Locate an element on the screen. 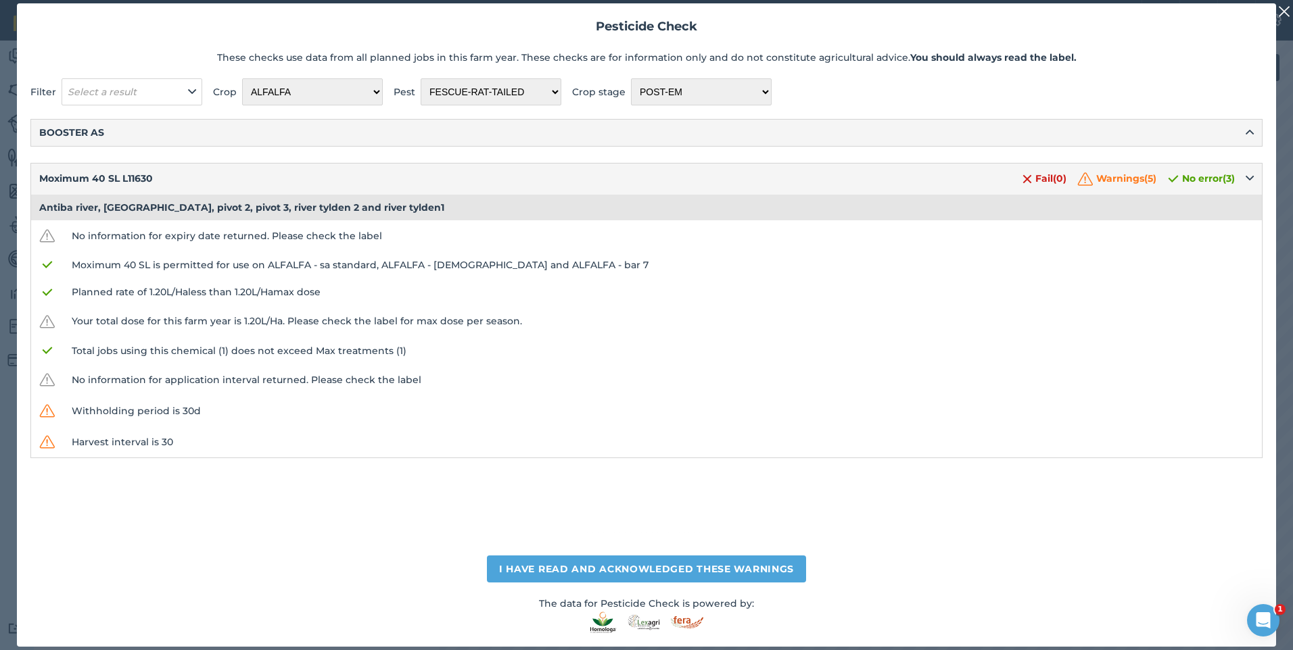  td: No information for expiry date returned. Please check the label is located at coordinates (662, 236).